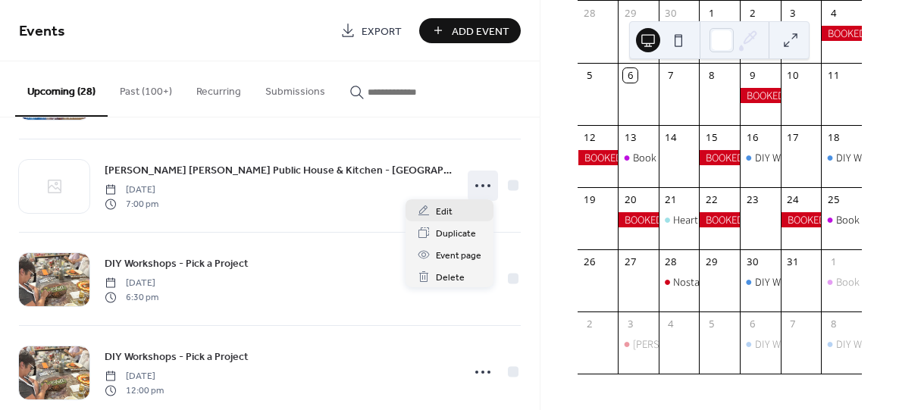 The image size is (899, 410). I want to click on div: 9, so click(752, 75).